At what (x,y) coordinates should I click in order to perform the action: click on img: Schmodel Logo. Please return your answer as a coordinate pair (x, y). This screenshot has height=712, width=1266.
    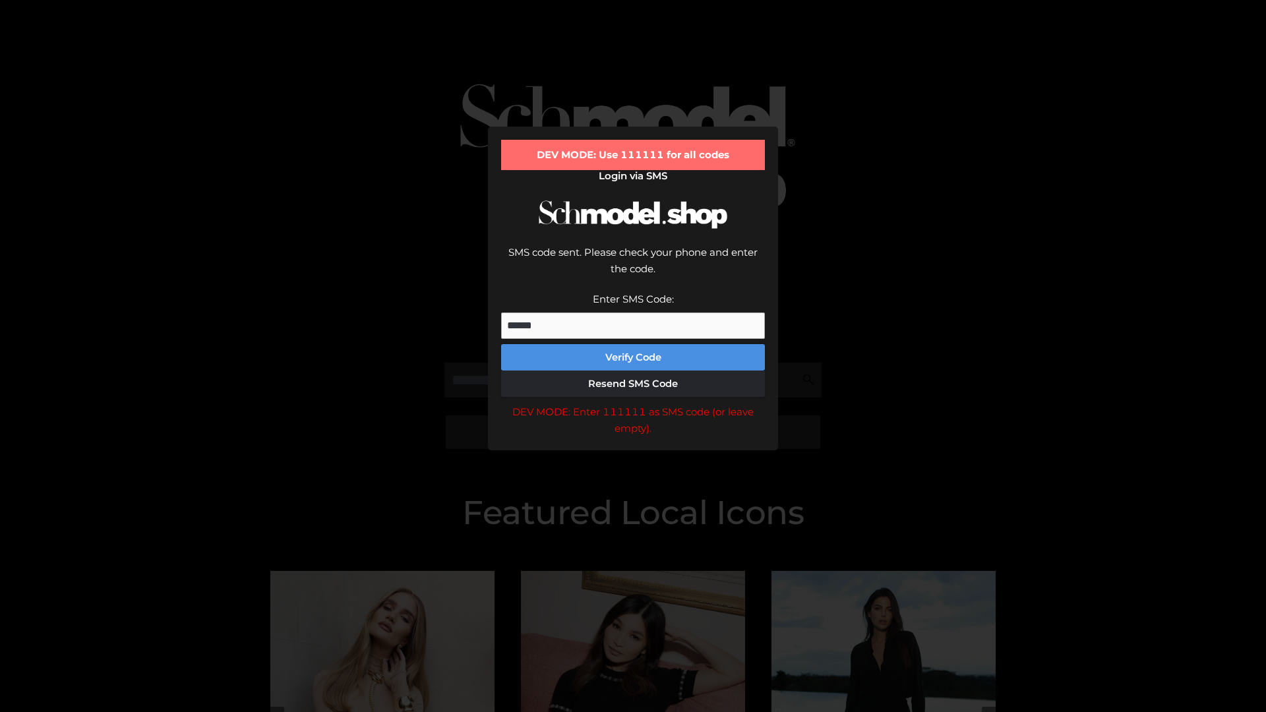
    Looking at the image, I should click on (633, 214).